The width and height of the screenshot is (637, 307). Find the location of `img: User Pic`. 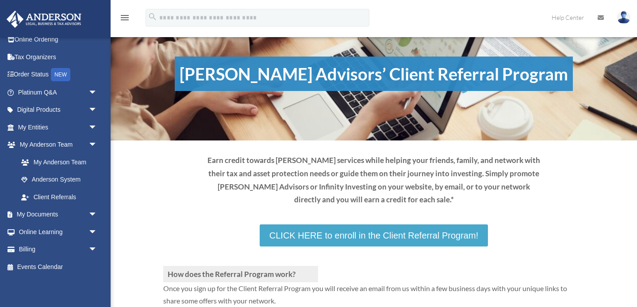

img: User Pic is located at coordinates (623, 17).